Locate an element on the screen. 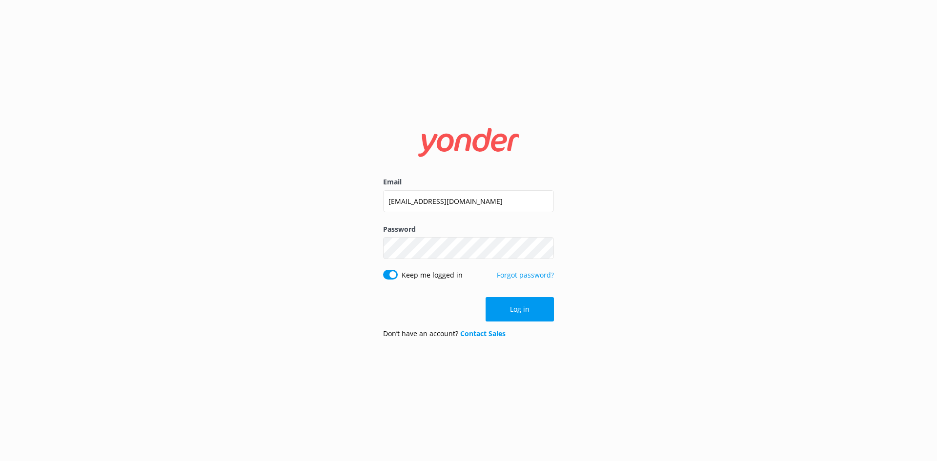  button: Log in is located at coordinates (520, 309).